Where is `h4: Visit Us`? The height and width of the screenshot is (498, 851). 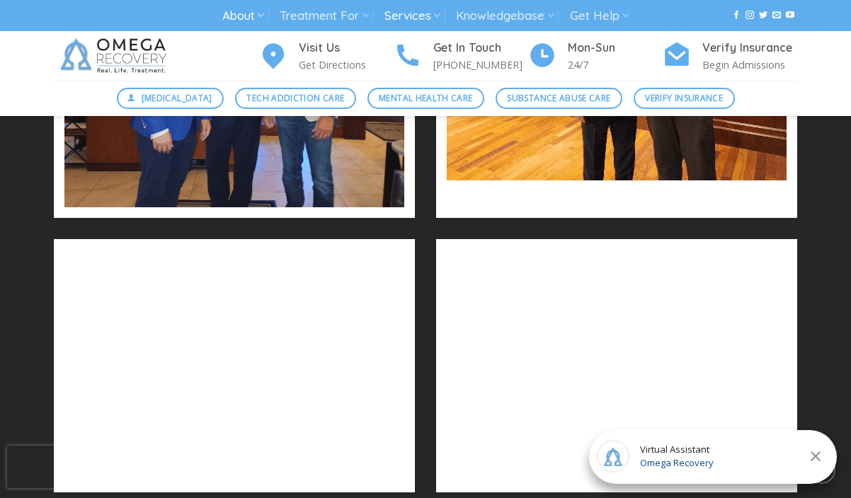
h4: Visit Us is located at coordinates (346, 48).